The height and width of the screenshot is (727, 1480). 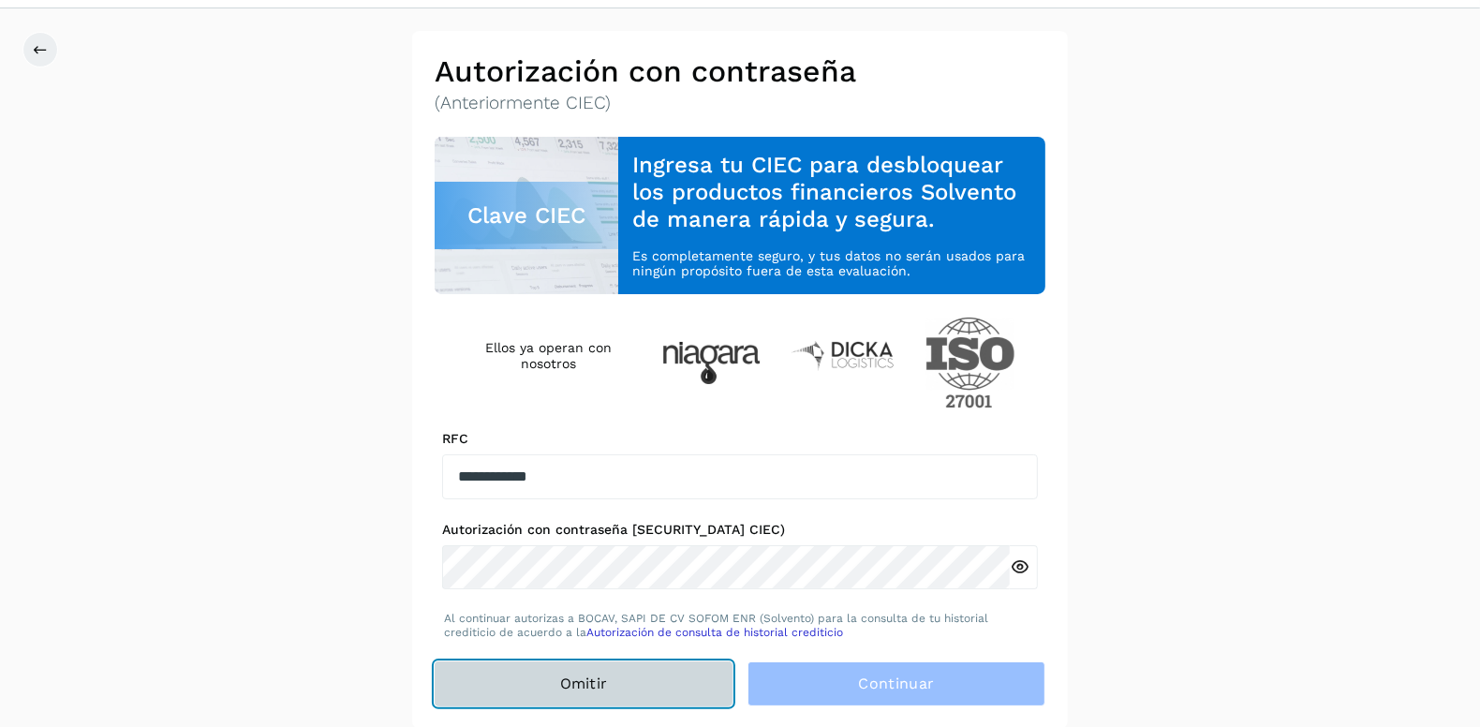 I want to click on img: Niagara, so click(x=711, y=362).